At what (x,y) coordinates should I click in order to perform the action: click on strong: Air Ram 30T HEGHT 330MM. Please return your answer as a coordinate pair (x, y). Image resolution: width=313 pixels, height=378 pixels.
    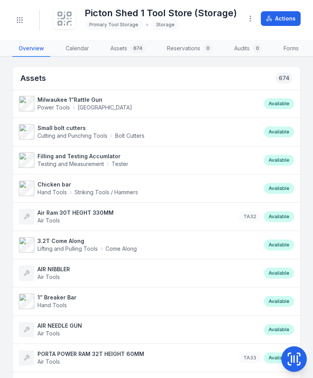
    Looking at the image, I should click on (75, 213).